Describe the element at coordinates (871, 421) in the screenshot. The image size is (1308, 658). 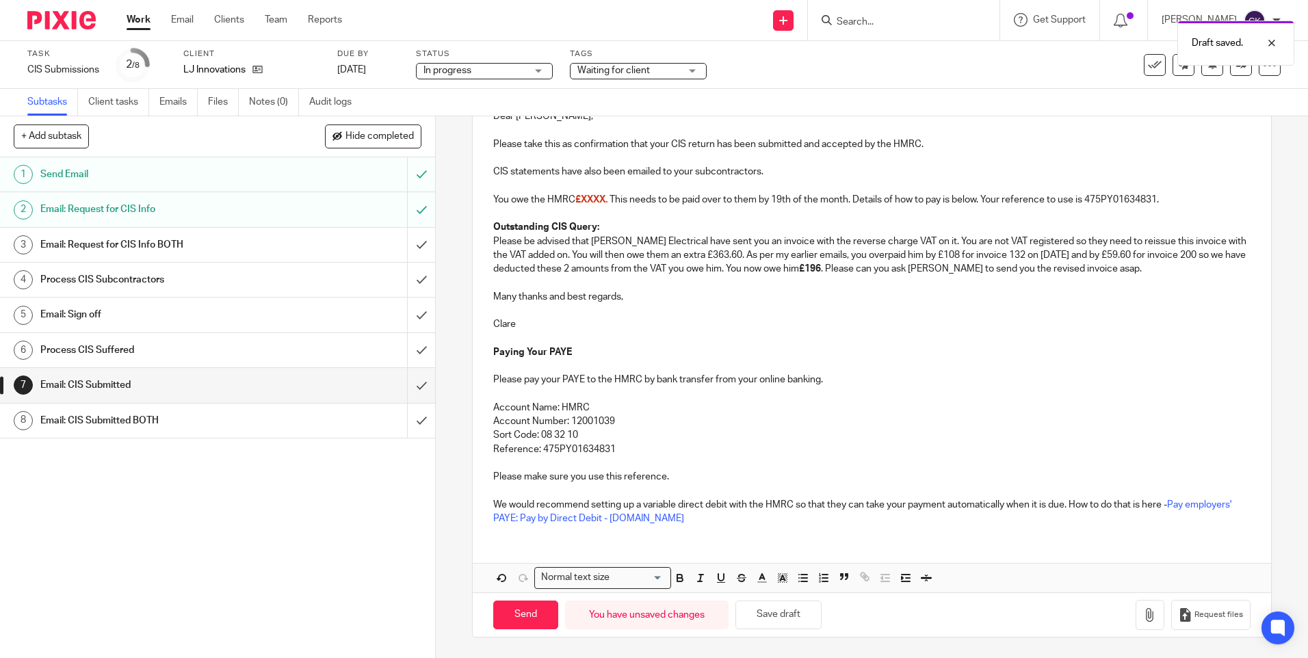
I see `p: Account Number: 12001039` at that location.